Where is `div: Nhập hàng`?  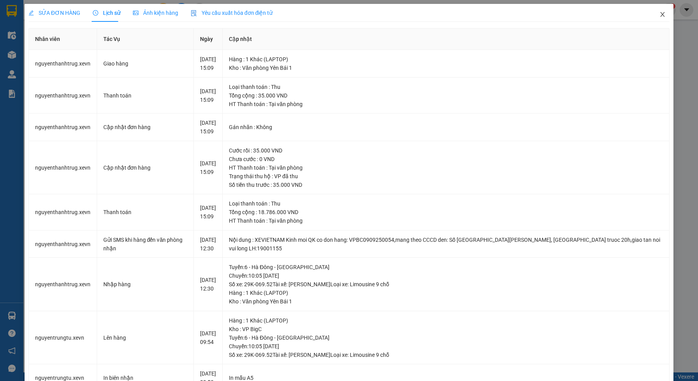
div: Nhập hàng is located at coordinates (145, 284).